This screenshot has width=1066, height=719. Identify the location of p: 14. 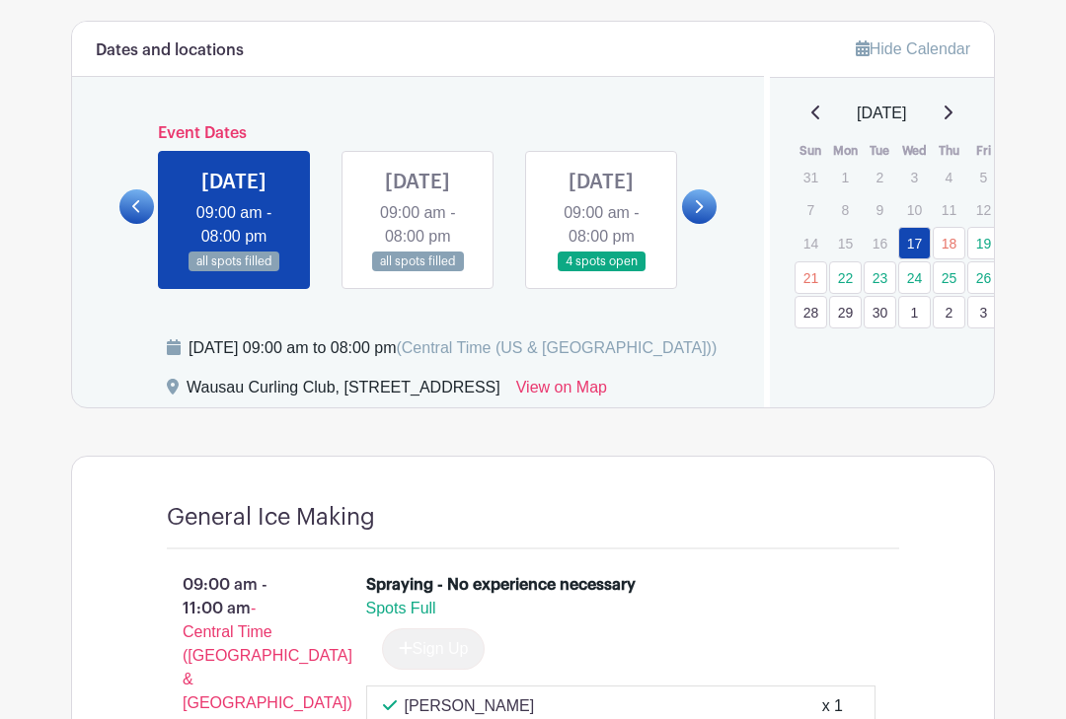
(810, 243).